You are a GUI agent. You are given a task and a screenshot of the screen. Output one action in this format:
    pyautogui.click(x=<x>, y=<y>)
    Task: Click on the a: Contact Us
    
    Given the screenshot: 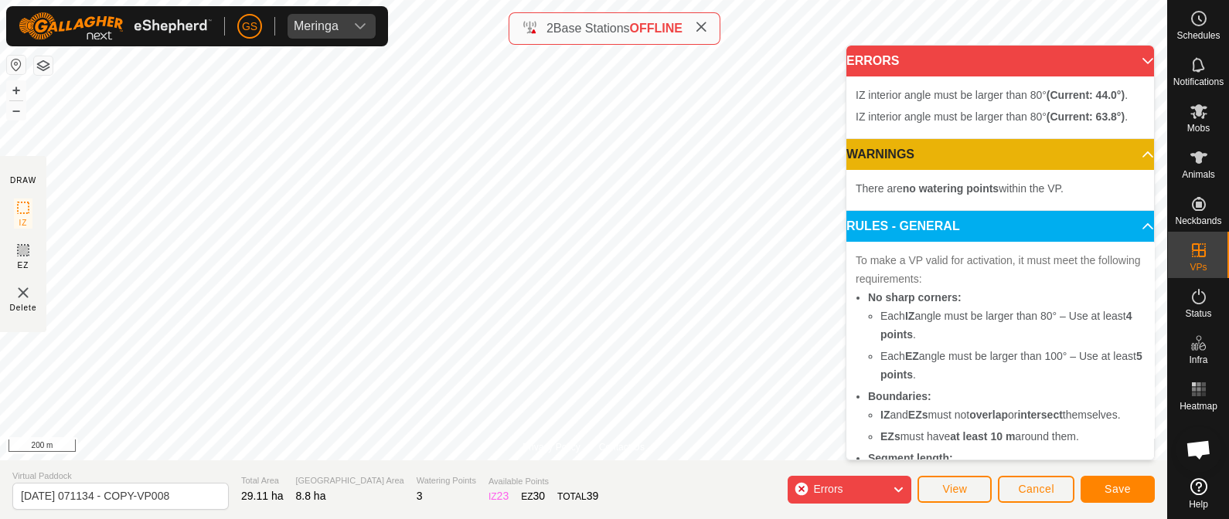 What is the action you would take?
    pyautogui.click(x=621, y=447)
    